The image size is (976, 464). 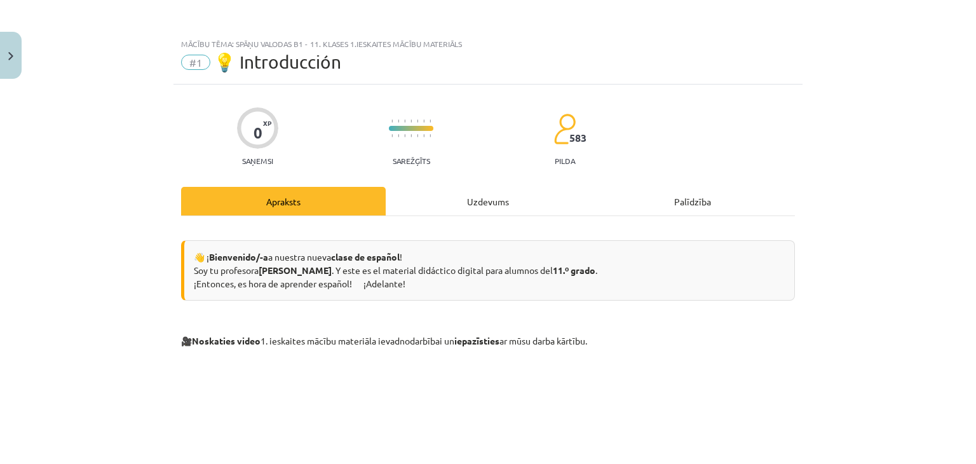 I want to click on p: 🎥 1. ieskaites mācību materiāla ievadnodarbībai un ar mūsu darba kārtību., so click(x=488, y=341).